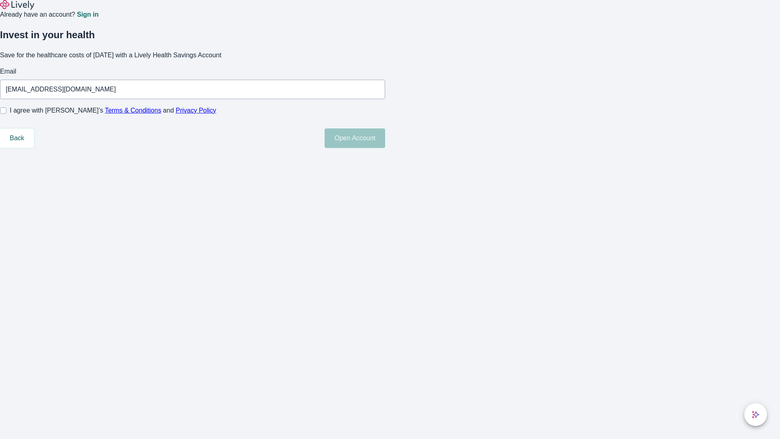 The width and height of the screenshot is (780, 439). Describe the element at coordinates (755, 414) in the screenshot. I see `button: chat` at that location.